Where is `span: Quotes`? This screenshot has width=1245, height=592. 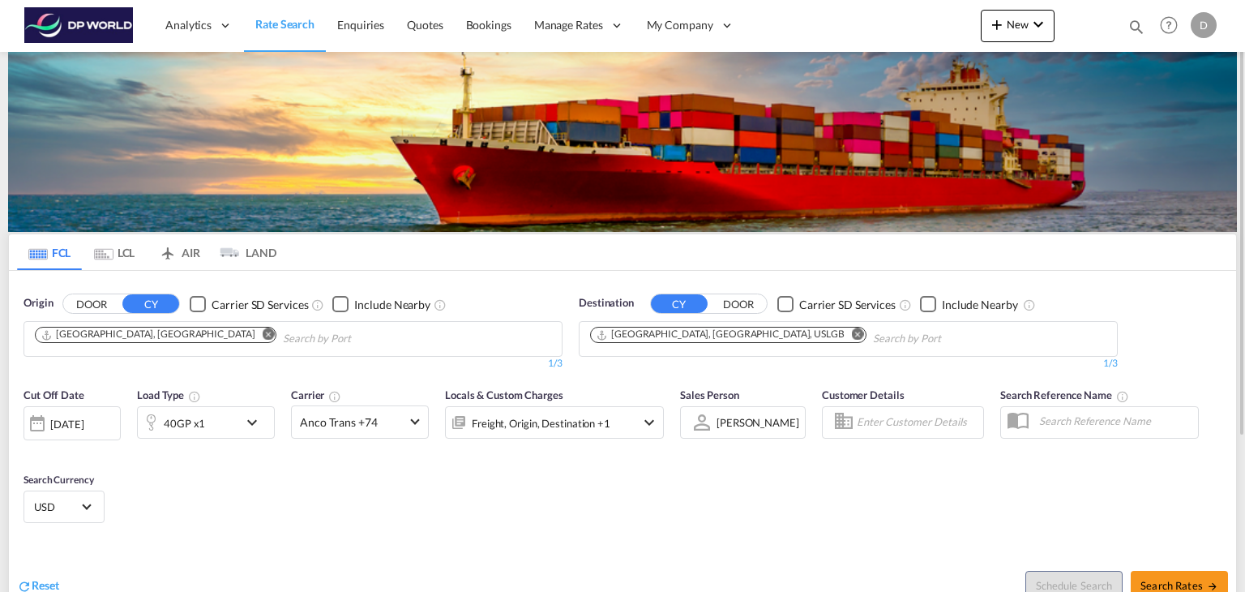
span: Quotes is located at coordinates (425, 24).